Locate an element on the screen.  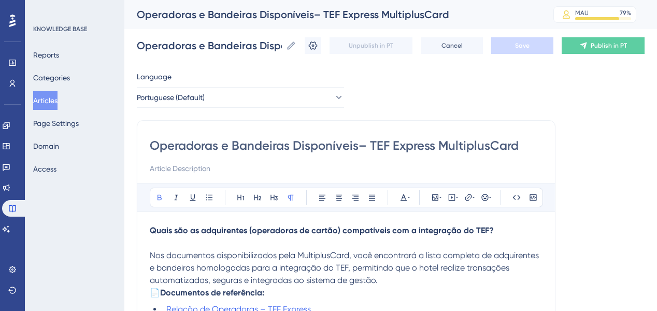
input: Article Title is located at coordinates (346, 146).